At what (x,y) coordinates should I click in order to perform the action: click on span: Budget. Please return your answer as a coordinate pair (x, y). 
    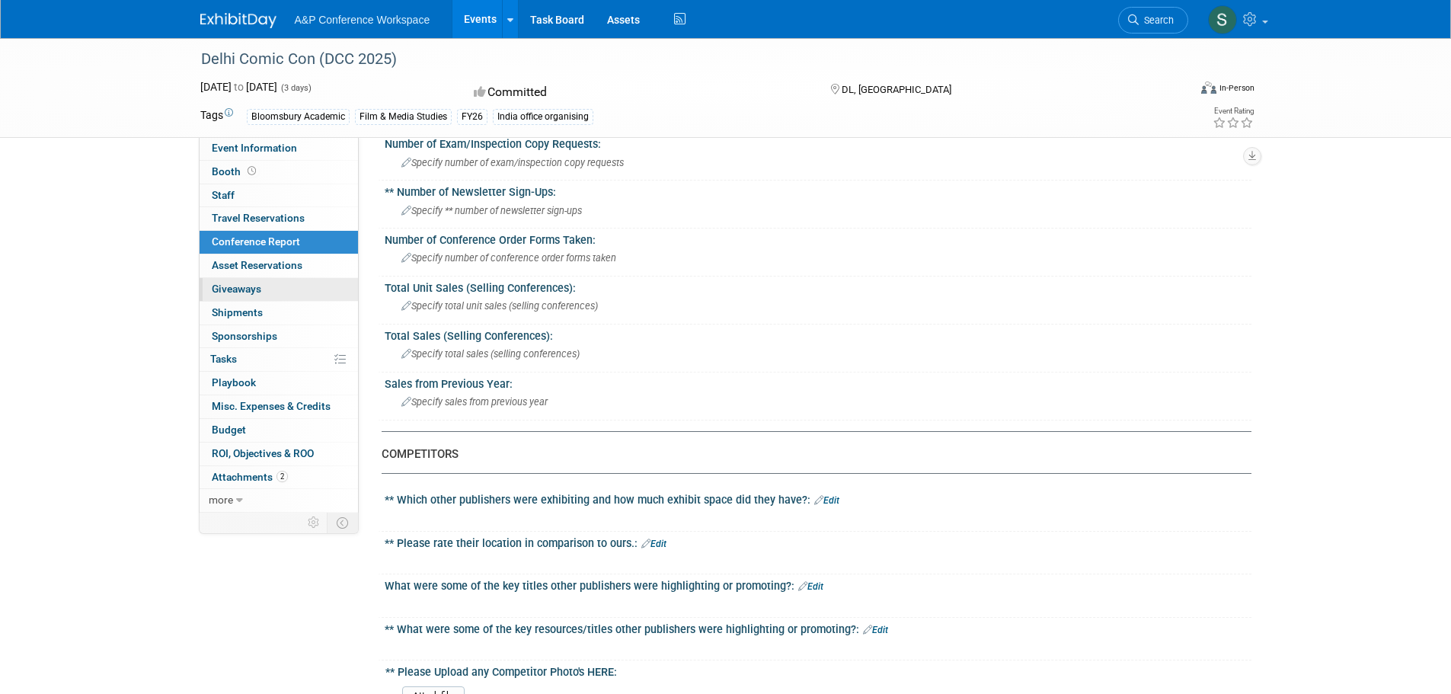
    Looking at the image, I should click on (229, 430).